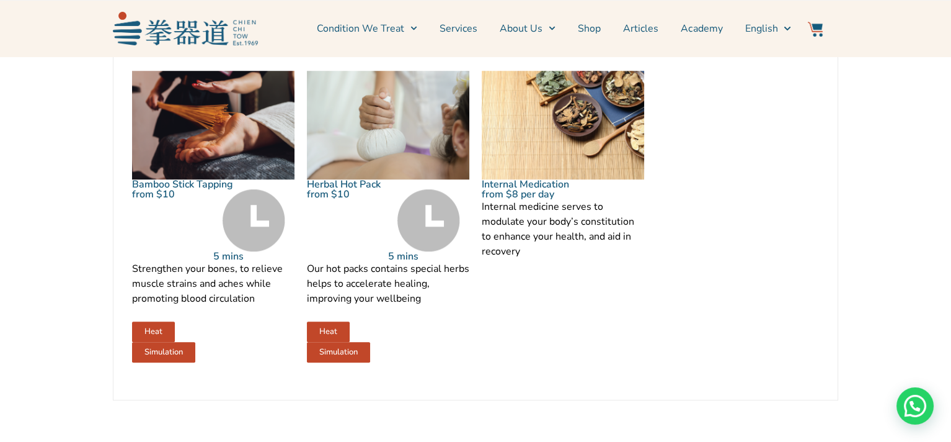 This screenshot has width=951, height=442. I want to click on p: Our hot packs contains special herbs helps to accelerate healing, improving your wellbeing, so click(388, 283).